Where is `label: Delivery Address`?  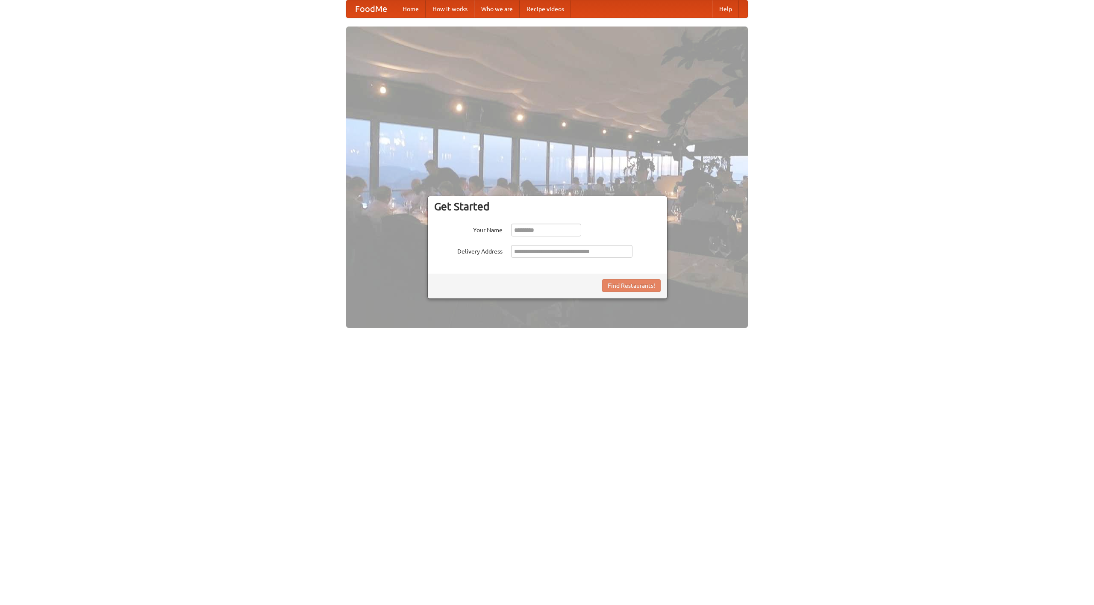
label: Delivery Address is located at coordinates (468, 250).